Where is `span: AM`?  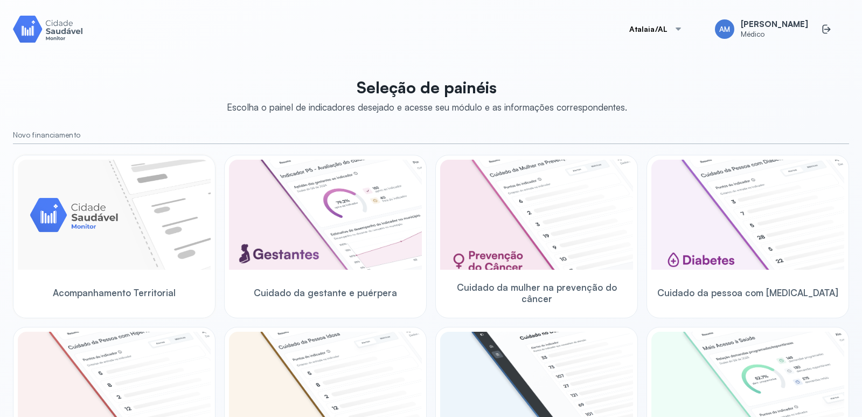
span: AM is located at coordinates (725, 29).